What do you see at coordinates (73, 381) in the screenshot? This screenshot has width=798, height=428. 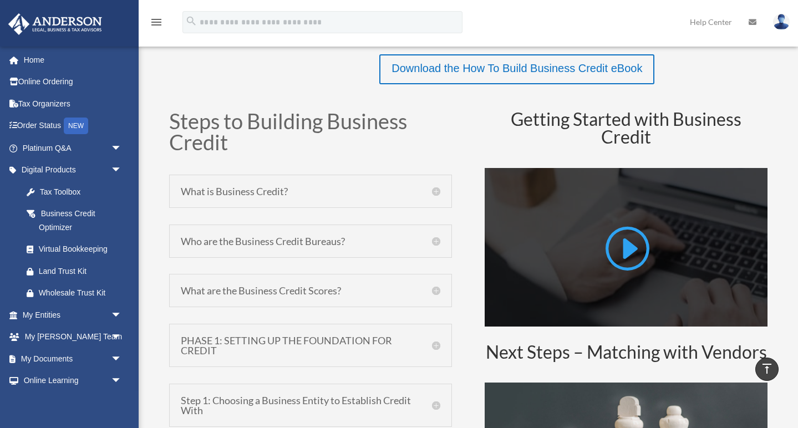 I see `a: Online Learningarrow_drop_down` at bounding box center [73, 381].